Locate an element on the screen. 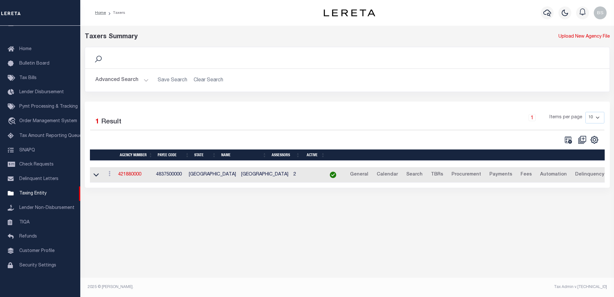 The image size is (614, 297). span: Home is located at coordinates (25, 49).